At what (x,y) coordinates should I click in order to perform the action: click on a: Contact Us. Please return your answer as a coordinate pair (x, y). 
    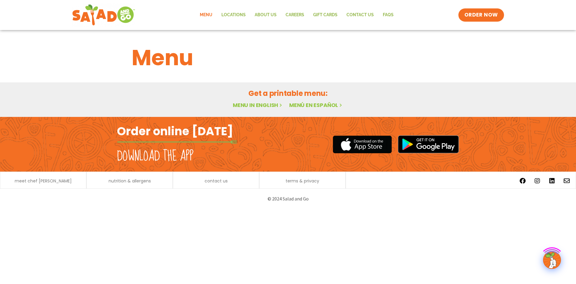
    Looking at the image, I should click on (360, 15).